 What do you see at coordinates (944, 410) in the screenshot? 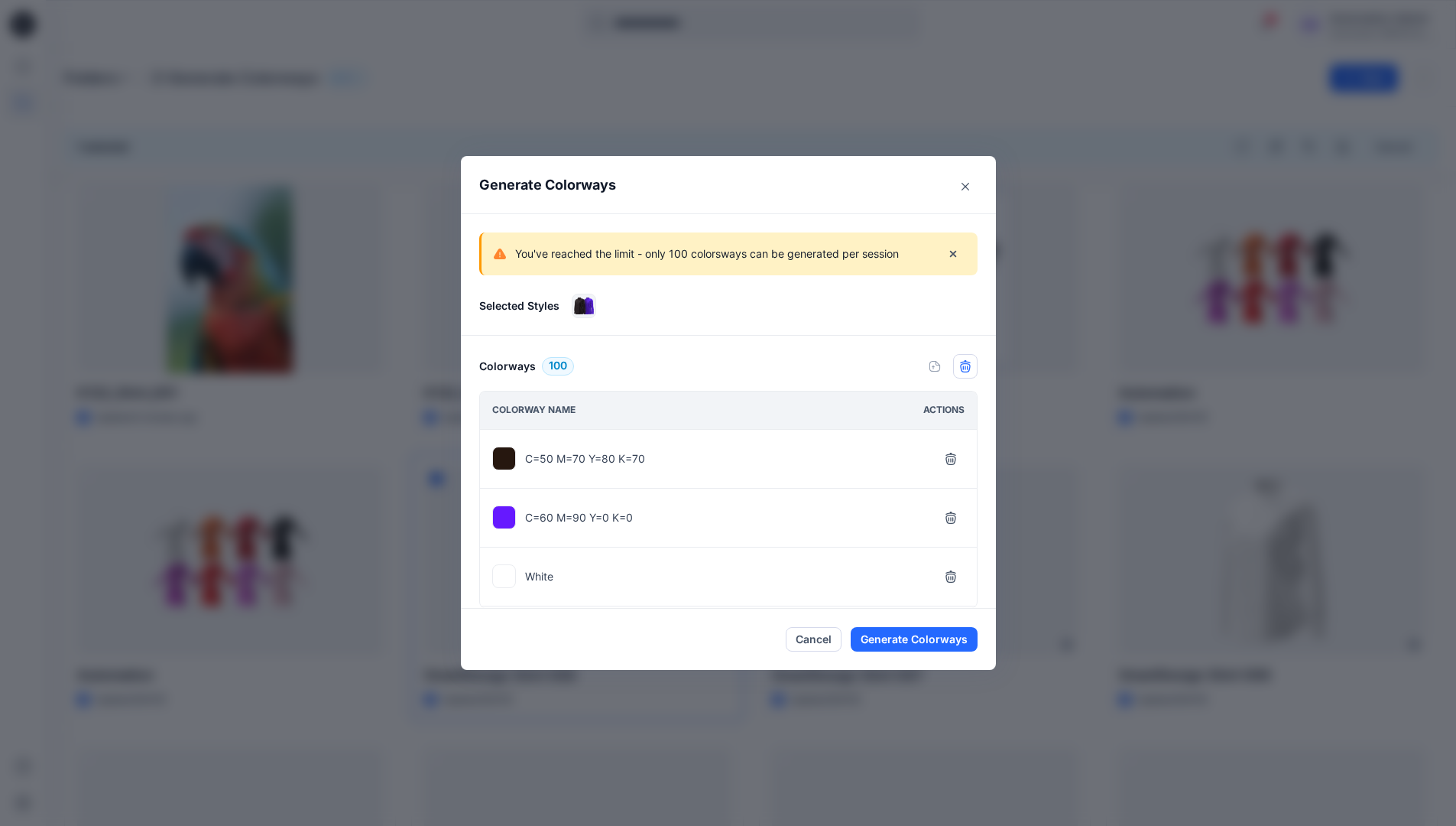
I see `p: Actions` at bounding box center [944, 410].